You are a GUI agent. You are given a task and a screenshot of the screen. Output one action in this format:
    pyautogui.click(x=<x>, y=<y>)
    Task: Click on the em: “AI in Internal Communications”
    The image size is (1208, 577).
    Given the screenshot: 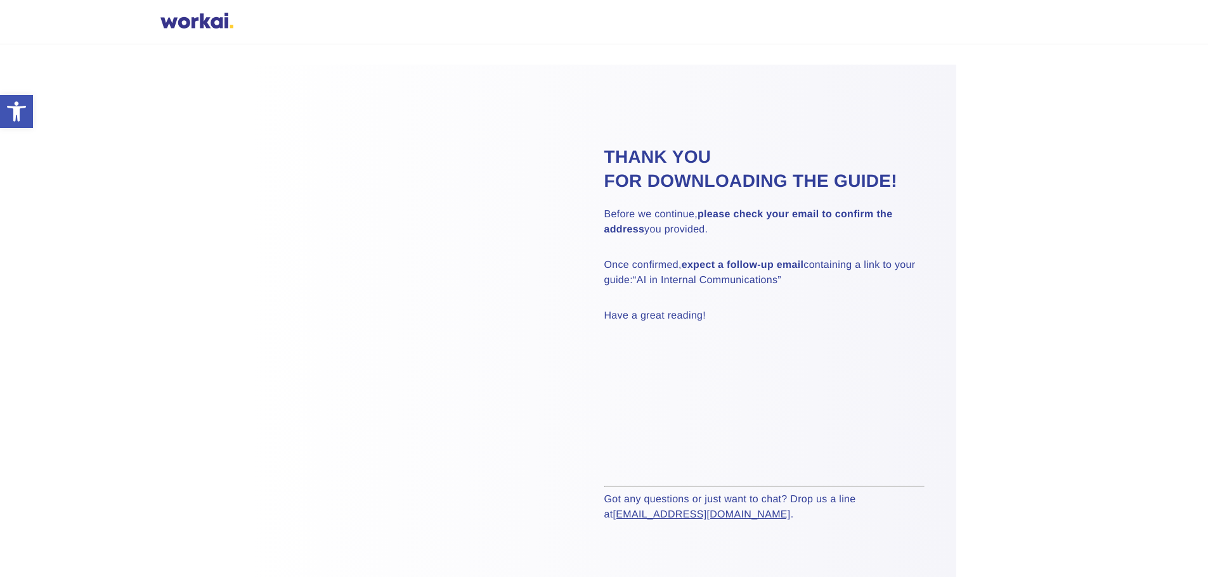 What is the action you would take?
    pyautogui.click(x=707, y=280)
    